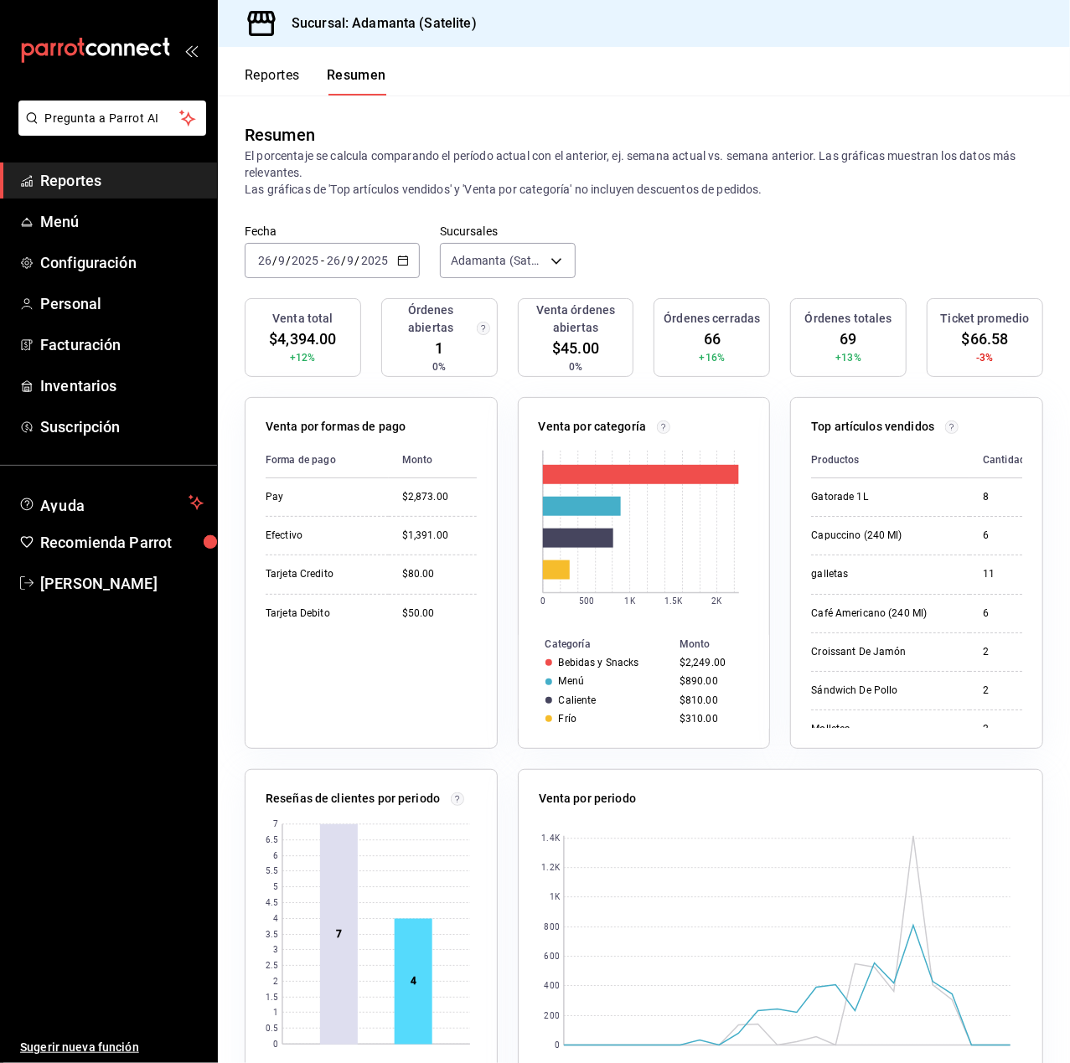 The image size is (1070, 1063). Describe the element at coordinates (674, 602) in the screenshot. I see `text: 1.5K` at that location.